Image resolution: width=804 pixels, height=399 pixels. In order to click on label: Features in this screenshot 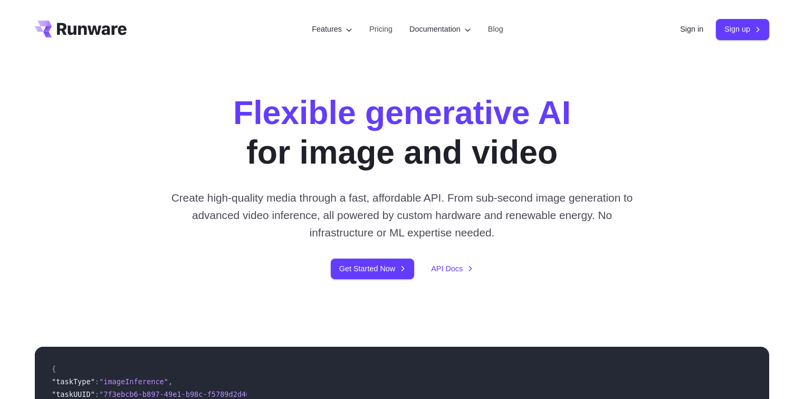, I will do `click(332, 29)`.